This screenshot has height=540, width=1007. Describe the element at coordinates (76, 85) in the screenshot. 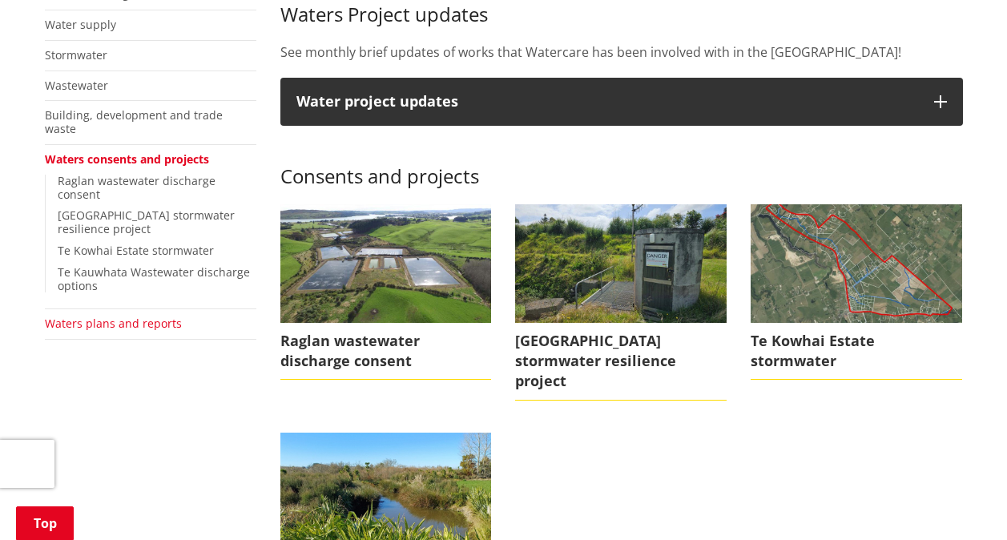

I see `a: Wastewater` at that location.